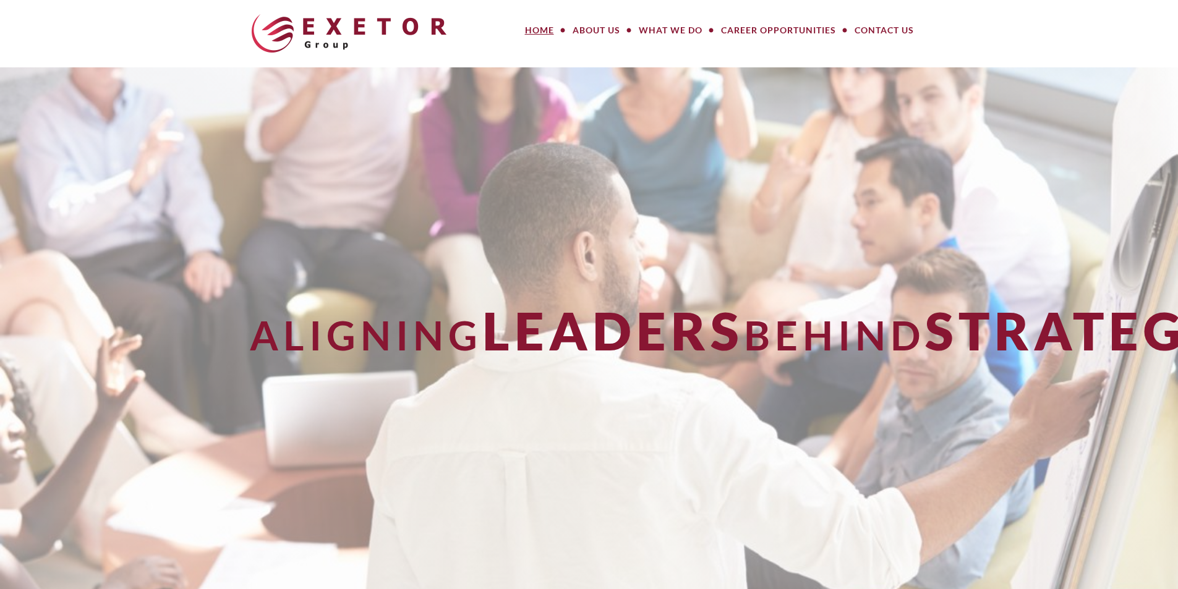 The width and height of the screenshot is (1178, 589). I want to click on img: The Exetor Group, so click(349, 33).